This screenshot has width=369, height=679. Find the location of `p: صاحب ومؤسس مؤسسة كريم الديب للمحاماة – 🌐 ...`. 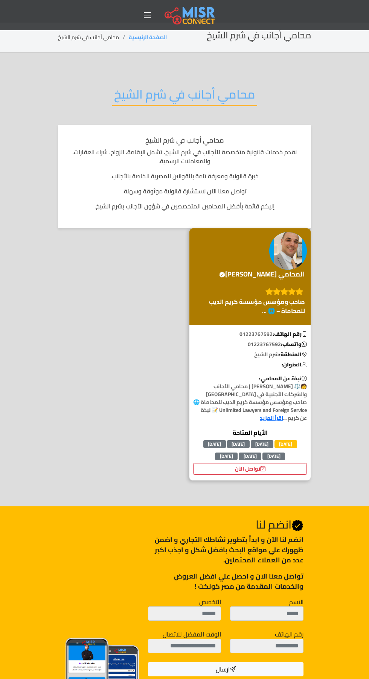

p: صاحب ومؤسس مؤسسة كريم الديب للمحاماة – 🌐 ... is located at coordinates (250, 306).